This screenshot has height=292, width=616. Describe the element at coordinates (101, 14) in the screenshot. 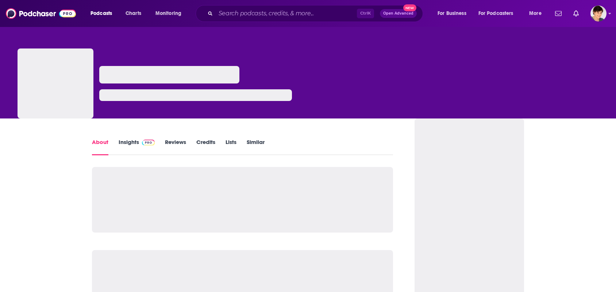

I see `span: Podcasts` at that location.